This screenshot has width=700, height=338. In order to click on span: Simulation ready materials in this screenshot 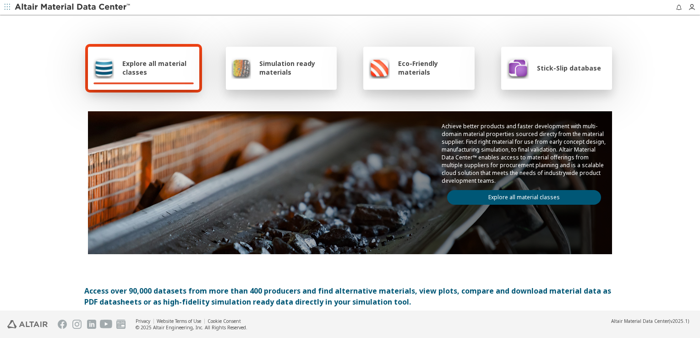, I will do `click(295, 68)`.